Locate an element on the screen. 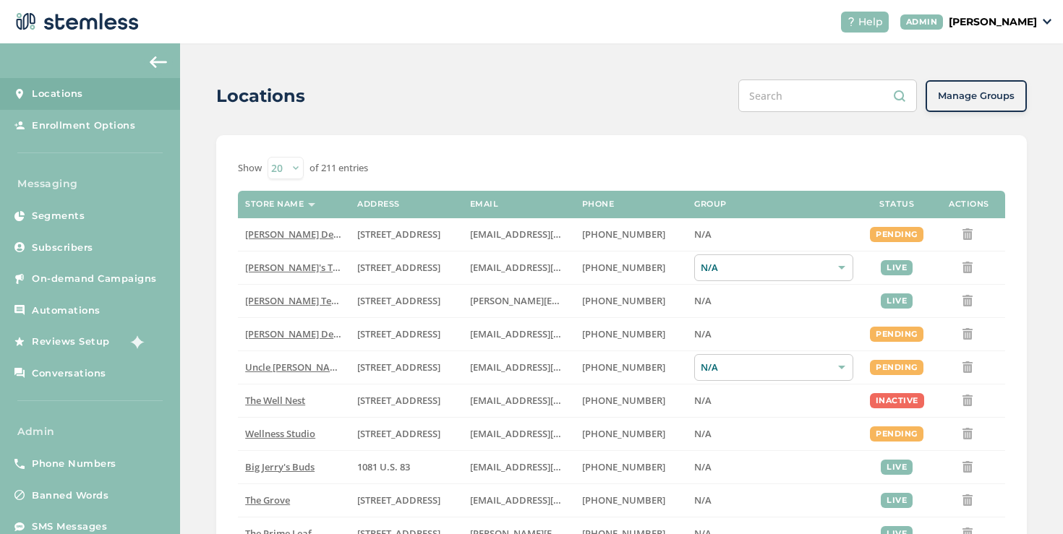  span: Phone Numbers is located at coordinates (74, 464).